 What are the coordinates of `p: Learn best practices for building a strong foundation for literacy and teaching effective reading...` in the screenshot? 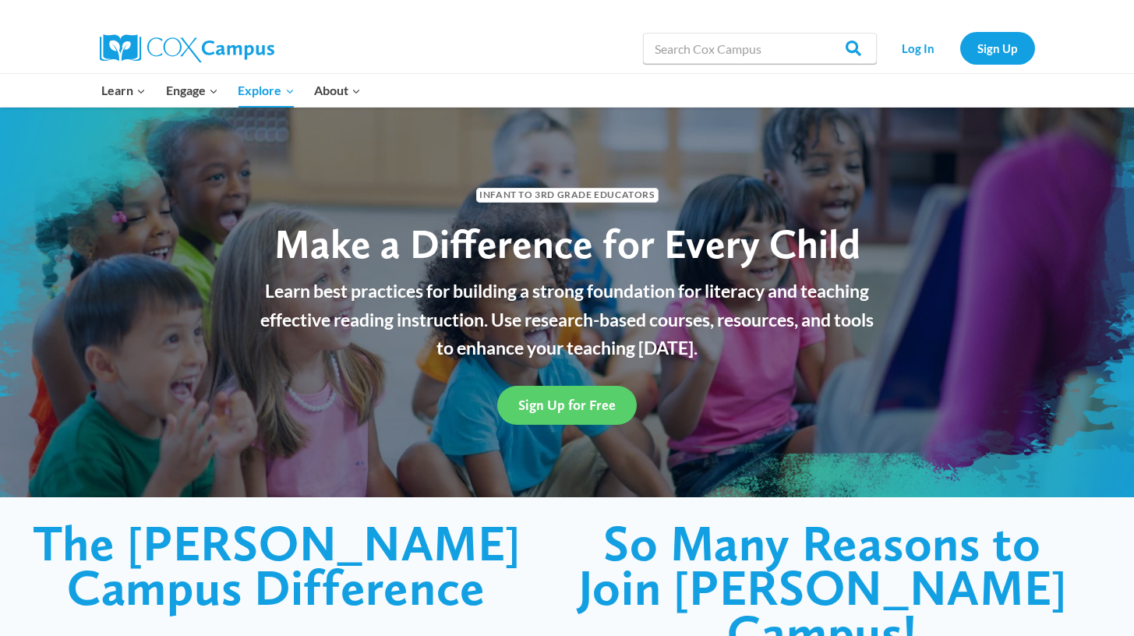 It's located at (568, 320).